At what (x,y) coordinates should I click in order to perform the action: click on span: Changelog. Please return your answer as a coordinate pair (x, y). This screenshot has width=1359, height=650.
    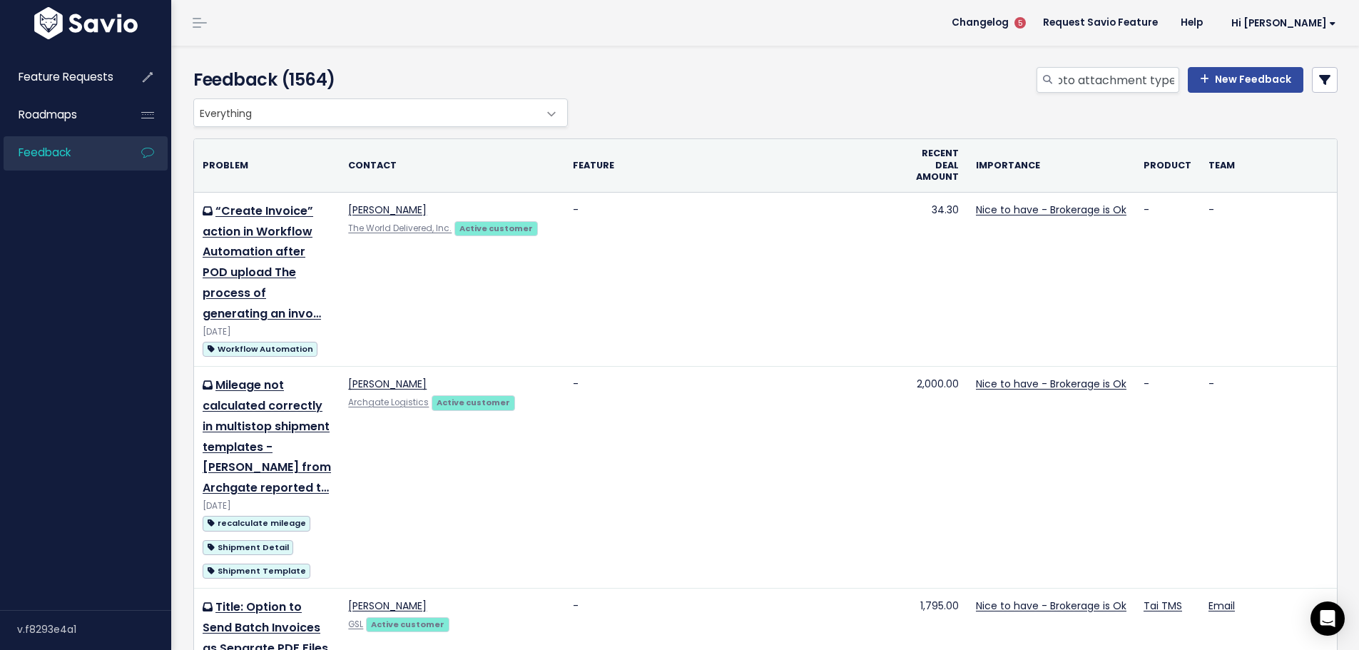
    Looking at the image, I should click on (980, 23).